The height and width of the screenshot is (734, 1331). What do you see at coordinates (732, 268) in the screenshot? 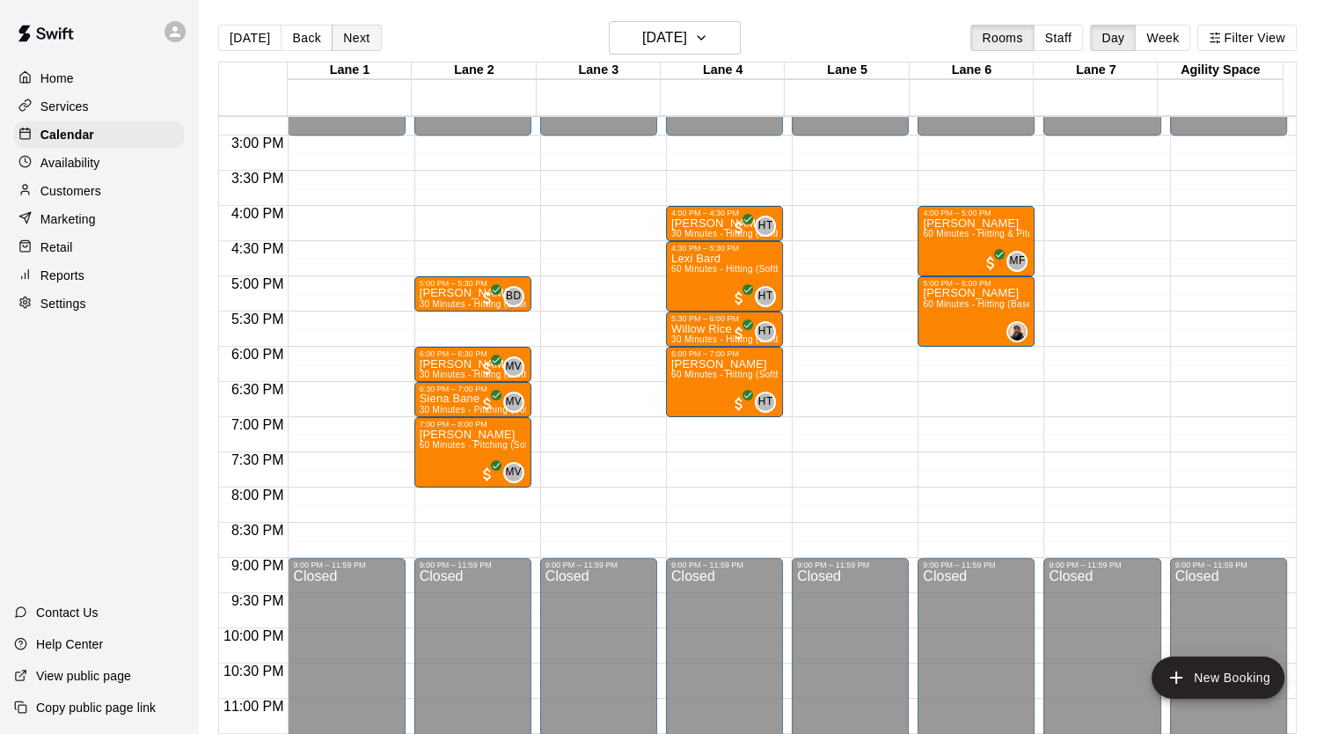
I see `span: 60 Minutes - Hitting (Softball)` at bounding box center [732, 268].